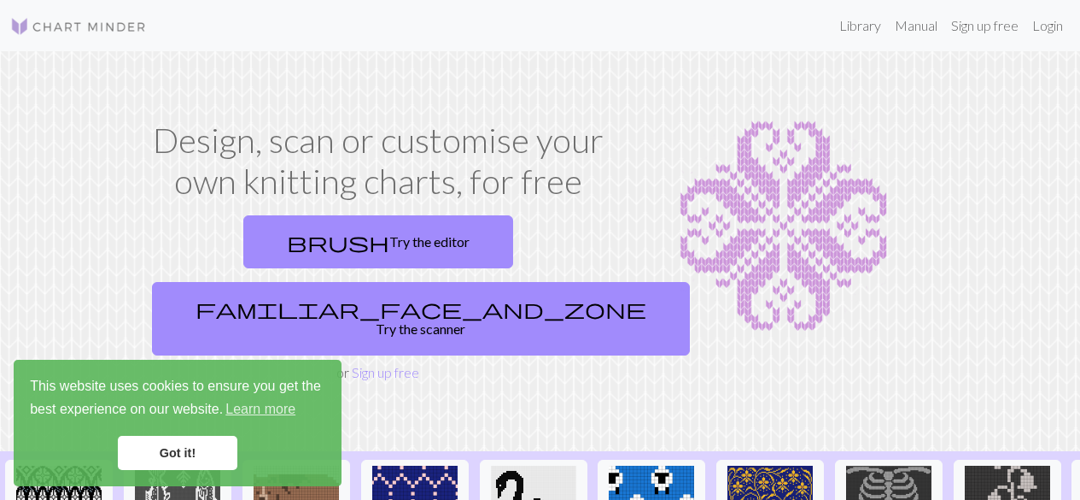 The image size is (1080, 500). I want to click on a: Try the editor, so click(378, 242).